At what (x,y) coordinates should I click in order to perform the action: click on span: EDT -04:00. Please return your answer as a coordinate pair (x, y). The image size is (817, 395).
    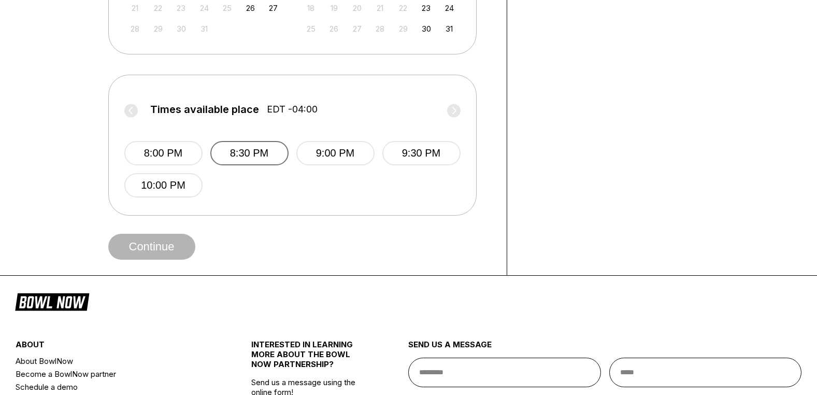
    Looking at the image, I should click on (292, 109).